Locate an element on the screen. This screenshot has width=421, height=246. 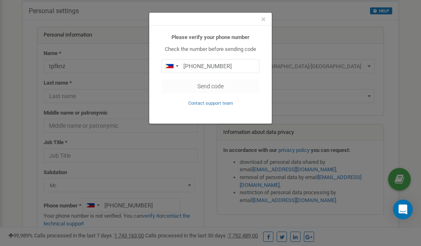
button: Close is located at coordinates (263, 19).